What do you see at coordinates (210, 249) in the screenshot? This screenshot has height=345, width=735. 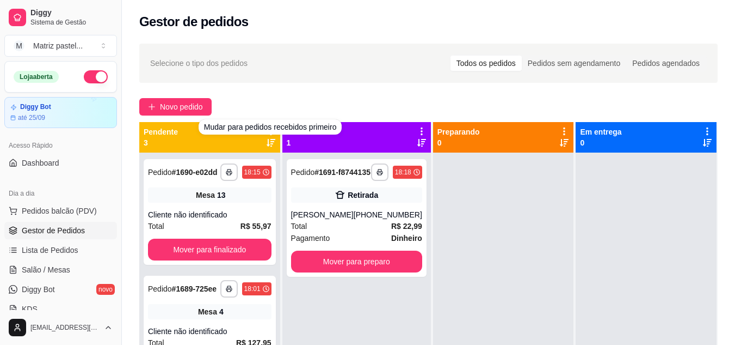 I see `button: Mover para finalizado` at bounding box center [210, 249].